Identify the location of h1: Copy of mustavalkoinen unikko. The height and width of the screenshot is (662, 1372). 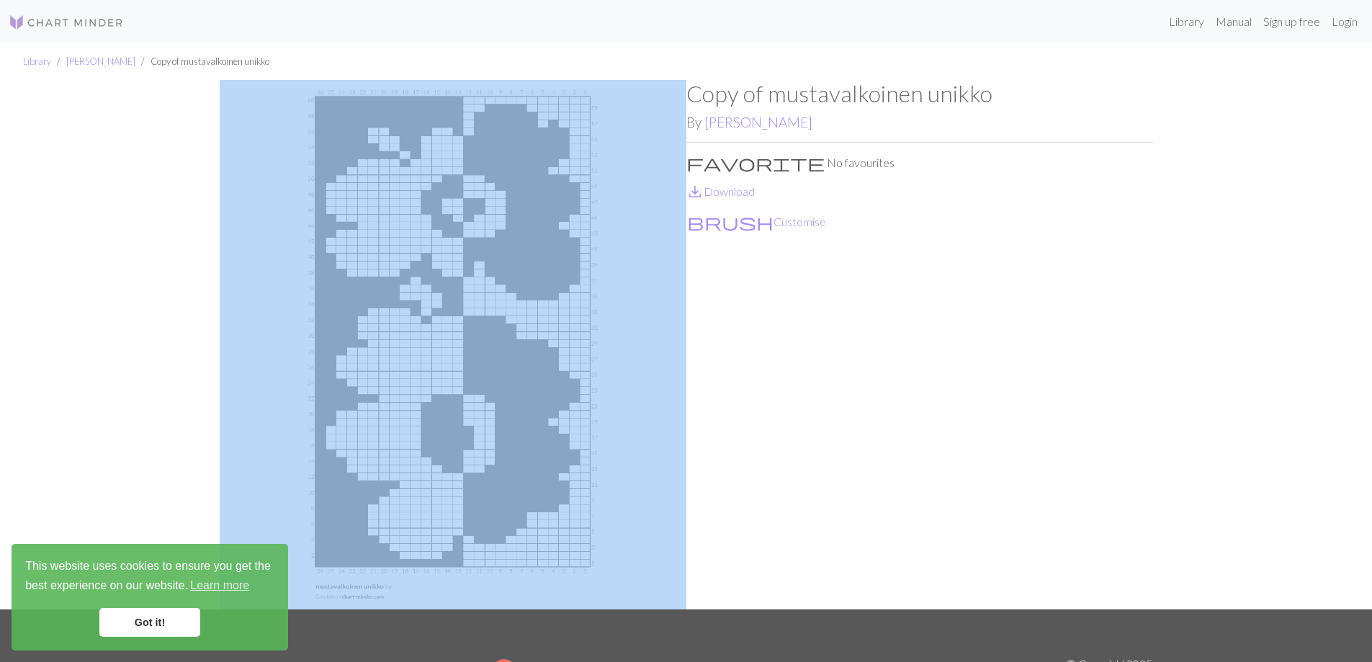
(920, 94).